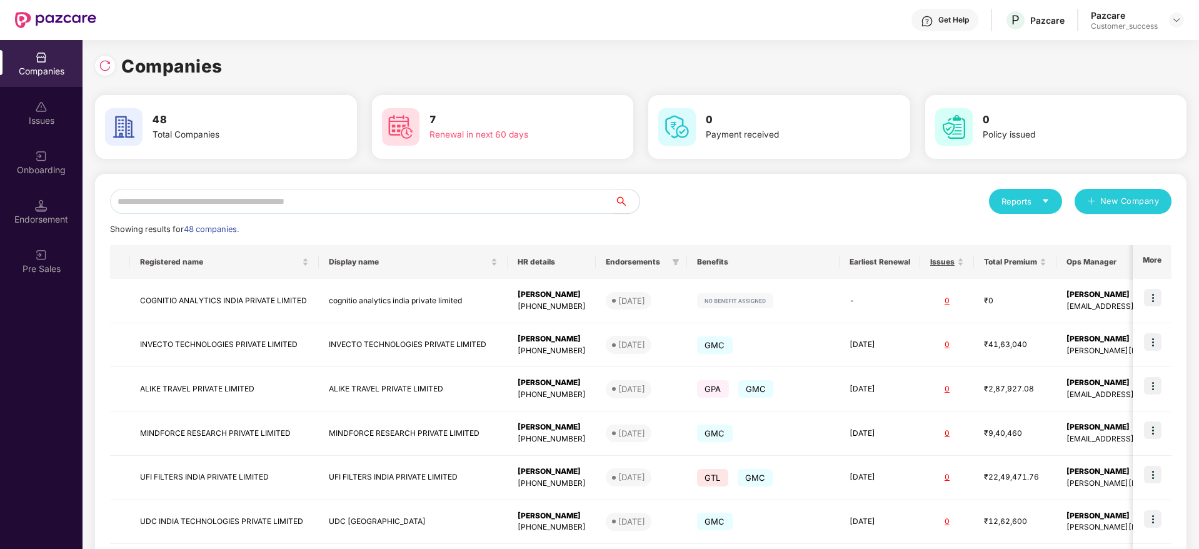 This screenshot has width=1199, height=549. Describe the element at coordinates (1124, 26) in the screenshot. I see `div: Customer_success` at that location.